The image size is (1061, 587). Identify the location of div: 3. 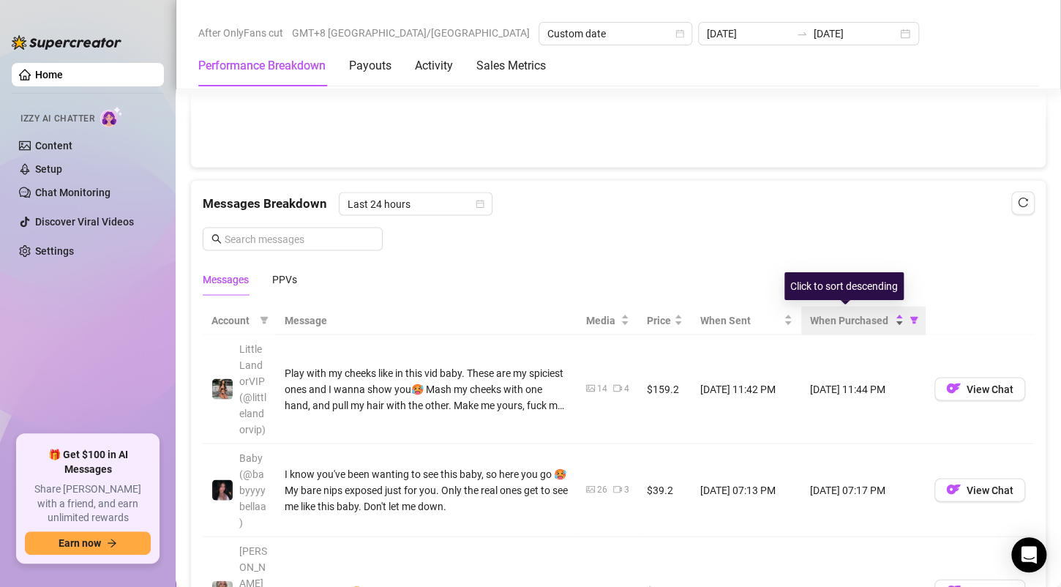
(626, 489).